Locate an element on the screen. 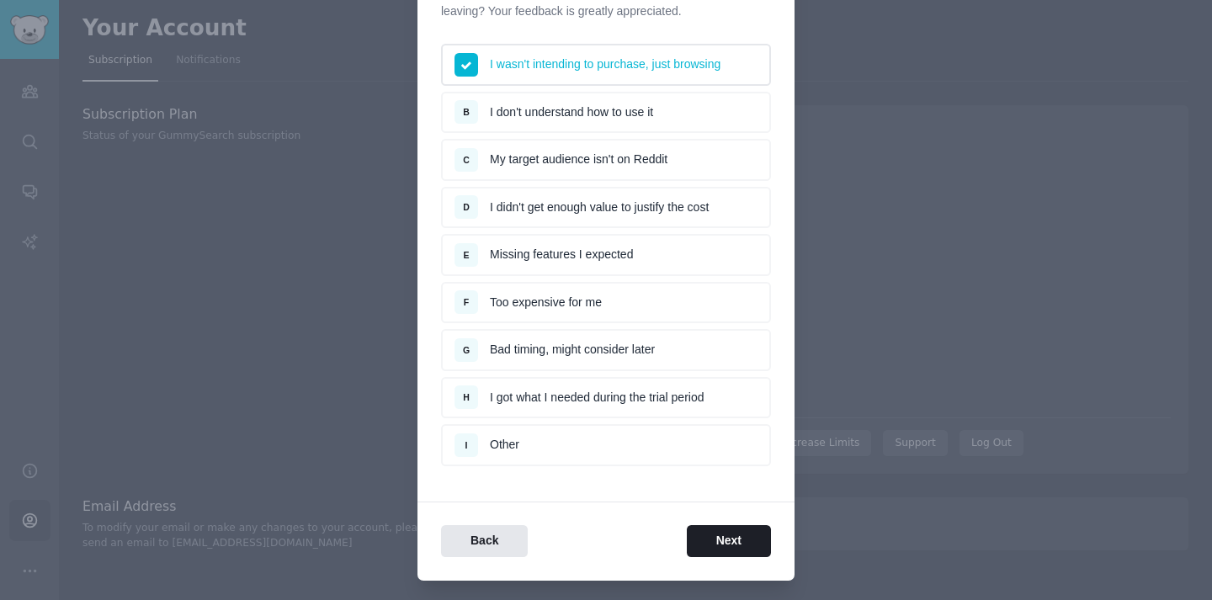  button: Back is located at coordinates (484, 541).